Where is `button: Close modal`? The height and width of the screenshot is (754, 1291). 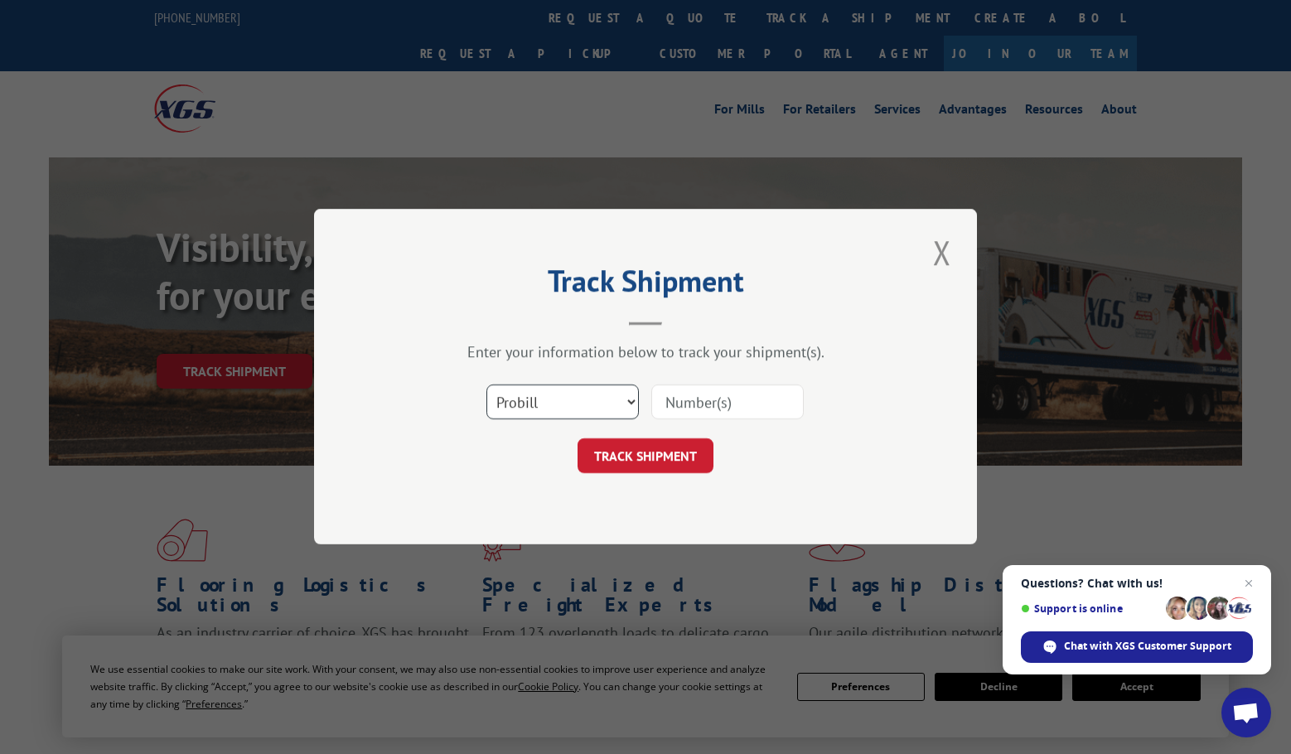 button: Close modal is located at coordinates (942, 252).